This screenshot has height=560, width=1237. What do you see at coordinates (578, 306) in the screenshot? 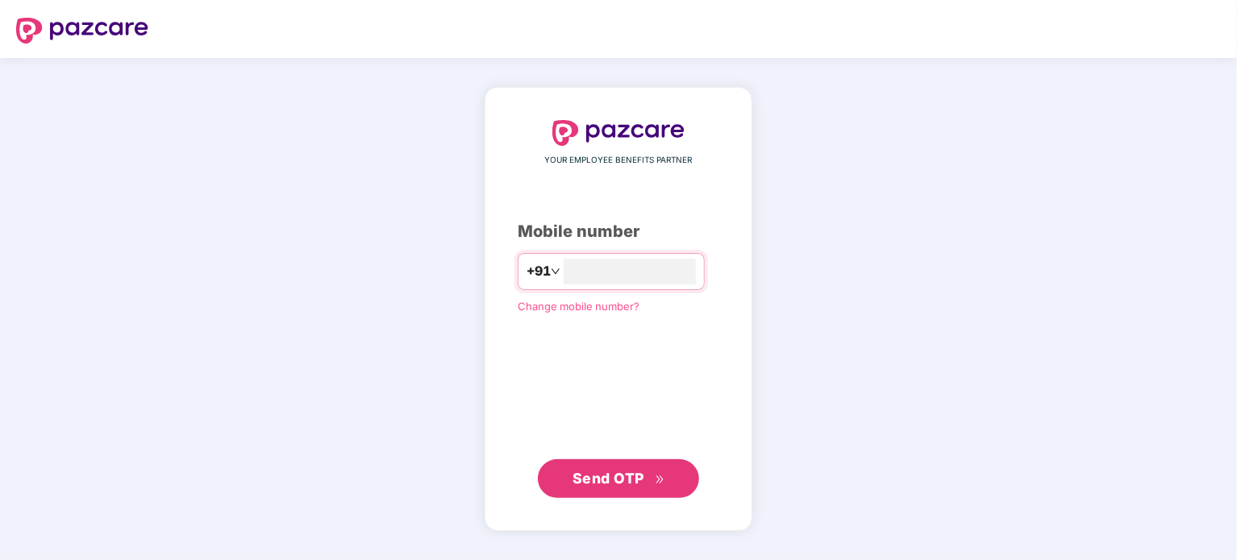
I see `a: Change mobile number?` at bounding box center [578, 306].